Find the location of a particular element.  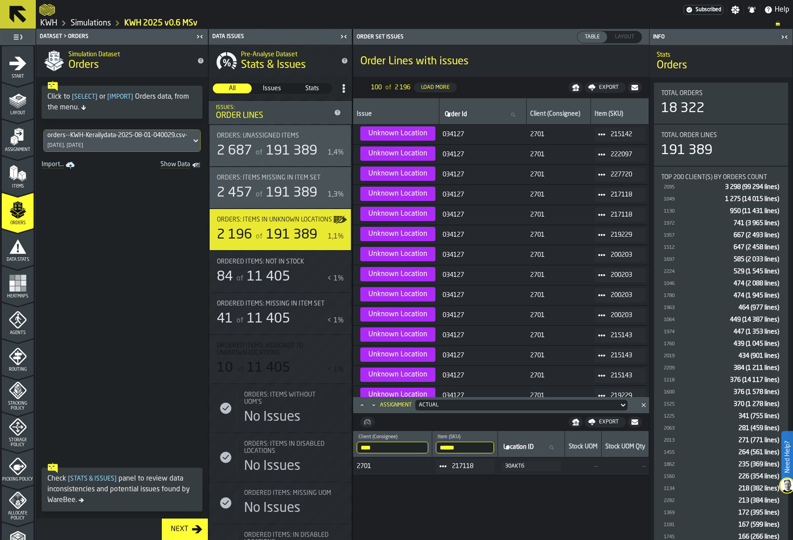

label: button-toggle-Settings is located at coordinates (735, 10).